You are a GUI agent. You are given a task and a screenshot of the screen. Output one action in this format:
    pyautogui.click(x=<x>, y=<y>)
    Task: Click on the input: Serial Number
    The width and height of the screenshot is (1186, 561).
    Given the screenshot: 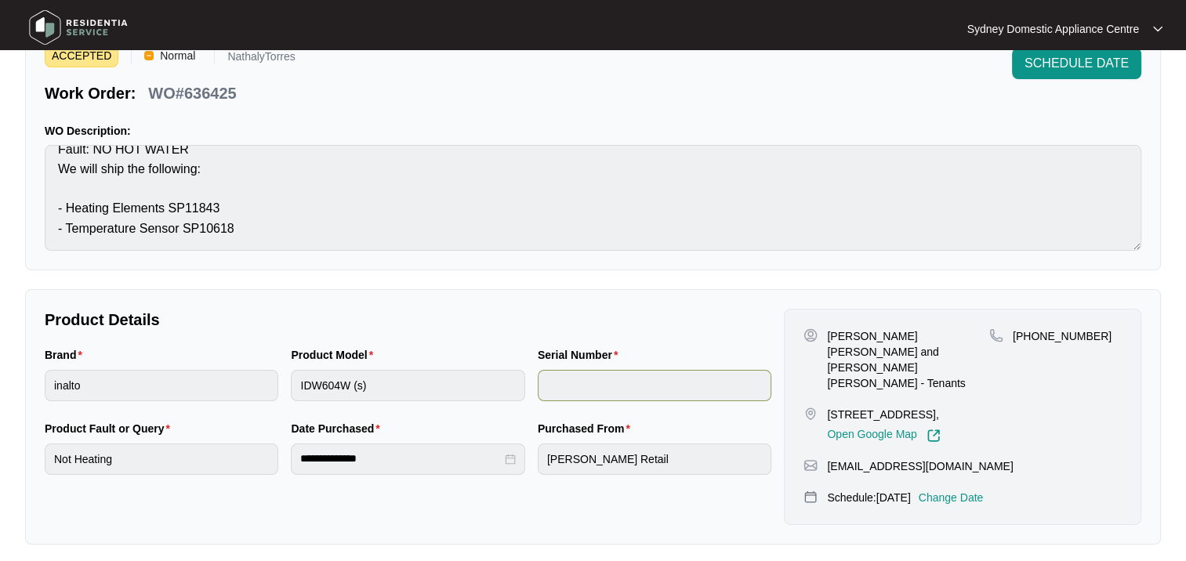 What is the action you would take?
    pyautogui.click(x=654, y=386)
    